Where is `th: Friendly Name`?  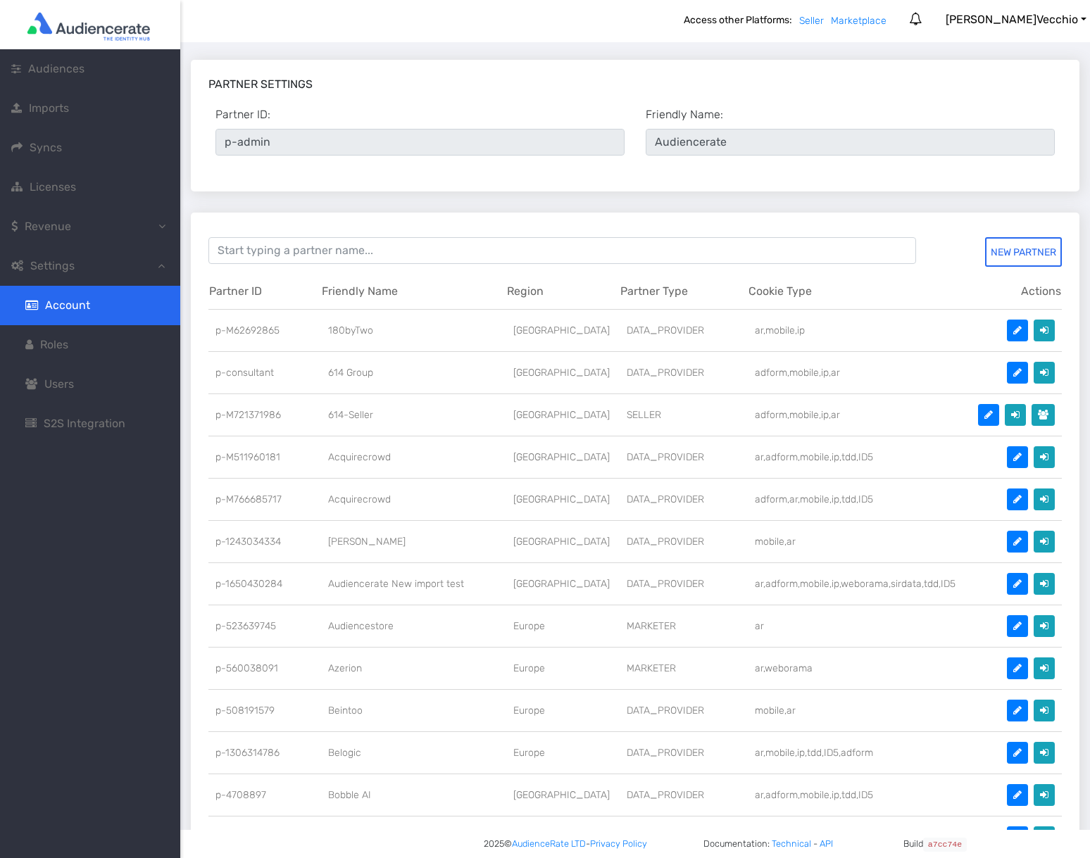
th: Friendly Name is located at coordinates (413, 291).